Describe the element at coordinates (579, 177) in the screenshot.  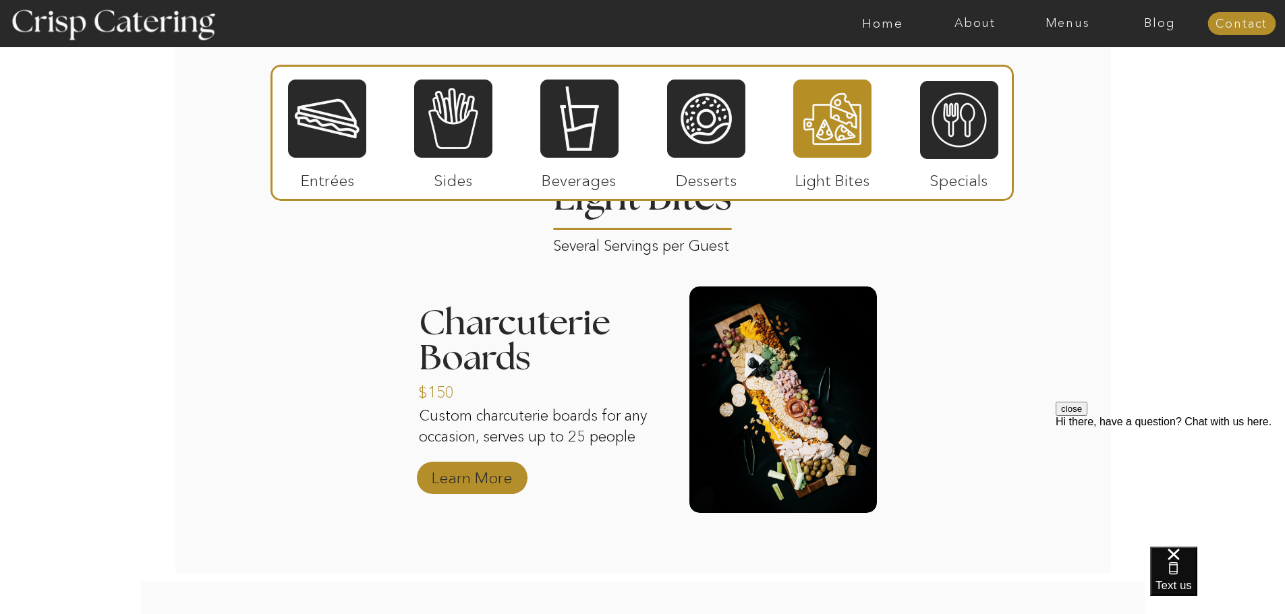
I see `p: Beverages` at that location.